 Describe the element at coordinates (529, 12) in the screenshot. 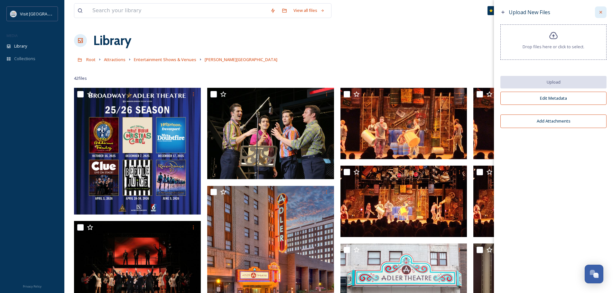

I see `span: Upload New Files` at that location.